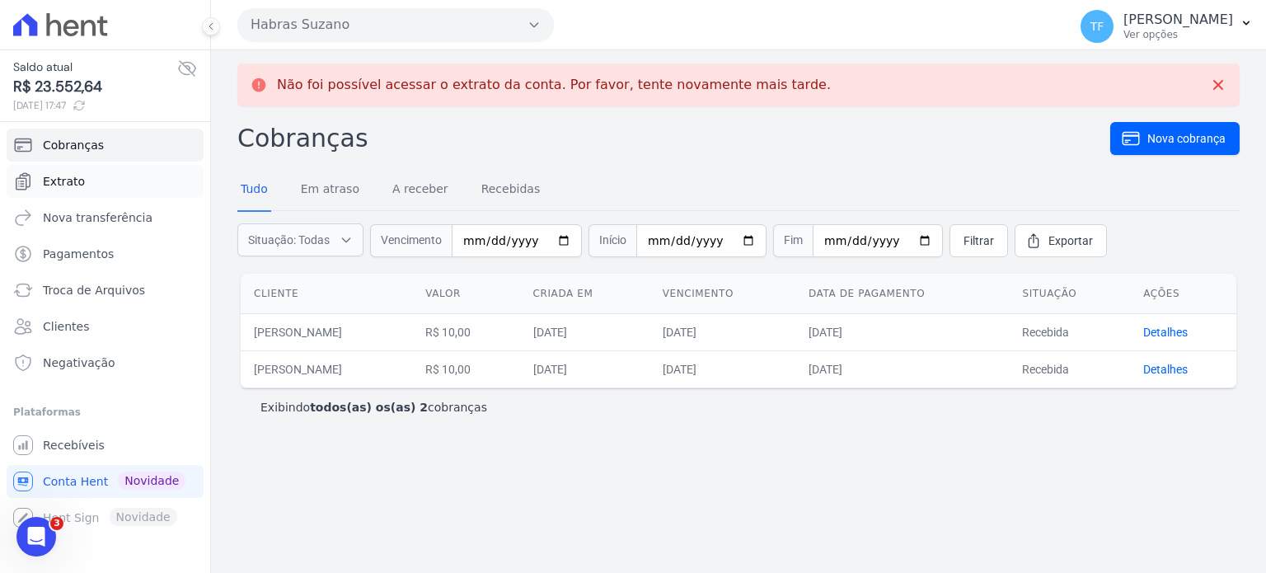 The width and height of the screenshot is (1266, 573). Describe the element at coordinates (979, 241) in the screenshot. I see `a: Filtrar` at that location.